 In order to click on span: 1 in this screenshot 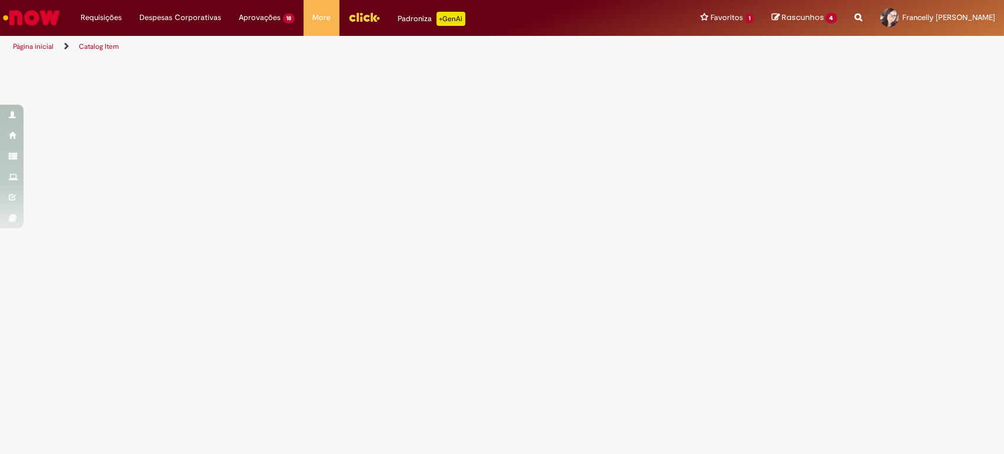, I will do `click(749, 18)`.